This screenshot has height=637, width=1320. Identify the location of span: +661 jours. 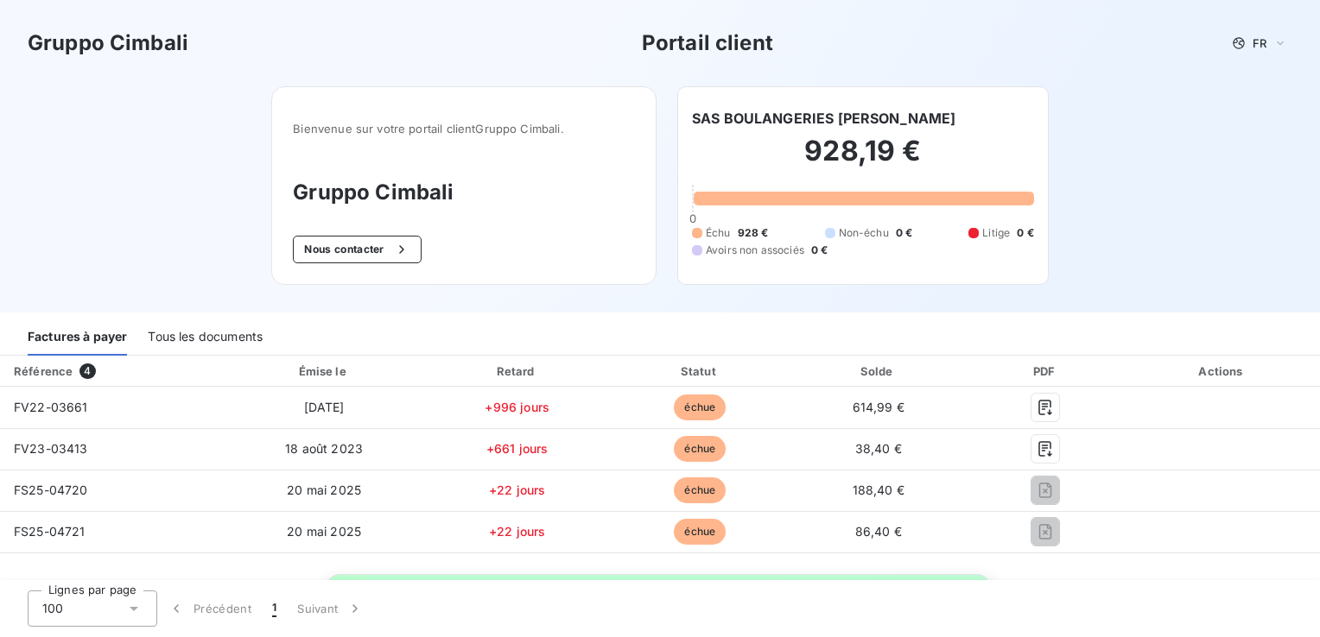
(517, 448).